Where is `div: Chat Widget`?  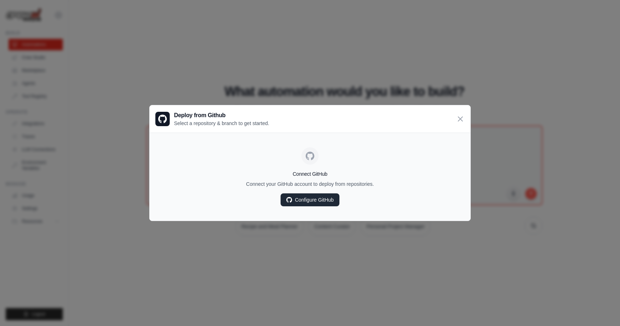
div: Chat Widget is located at coordinates (602, 308).